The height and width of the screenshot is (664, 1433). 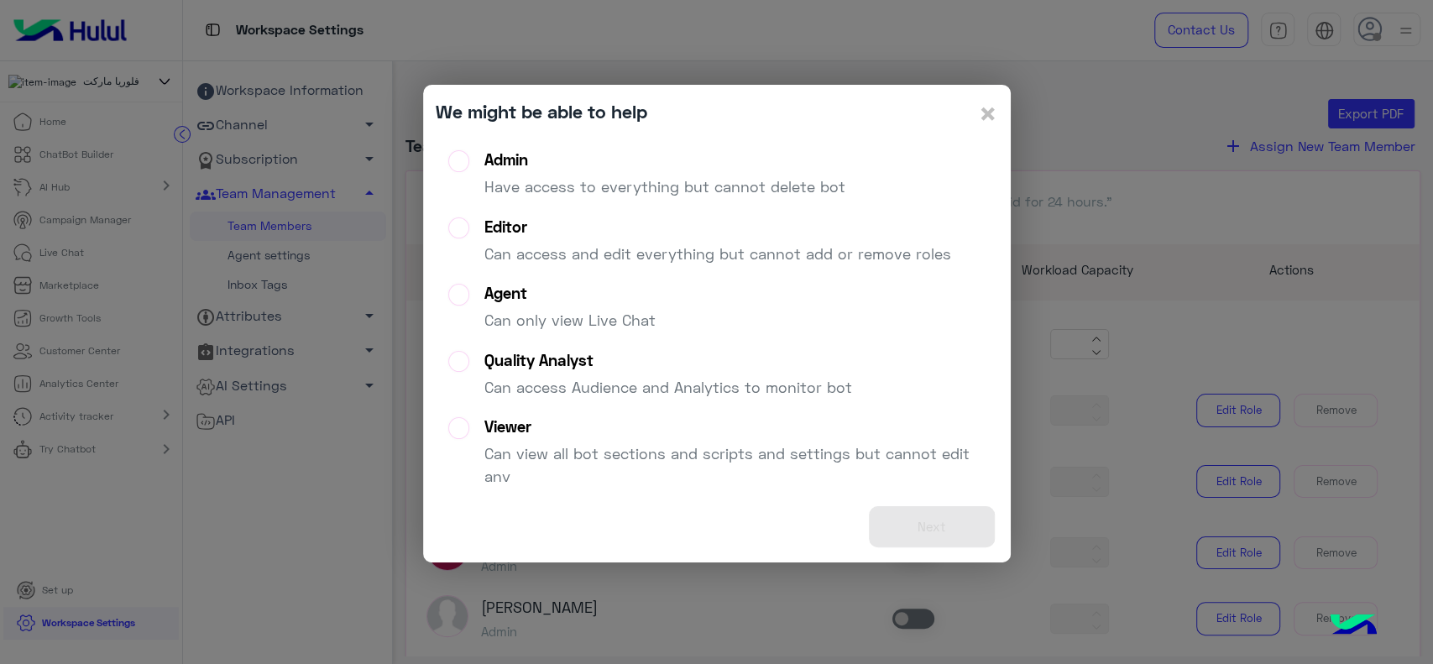 What do you see at coordinates (542, 111) in the screenshot?
I see `div: We might be able to help` at bounding box center [542, 111].